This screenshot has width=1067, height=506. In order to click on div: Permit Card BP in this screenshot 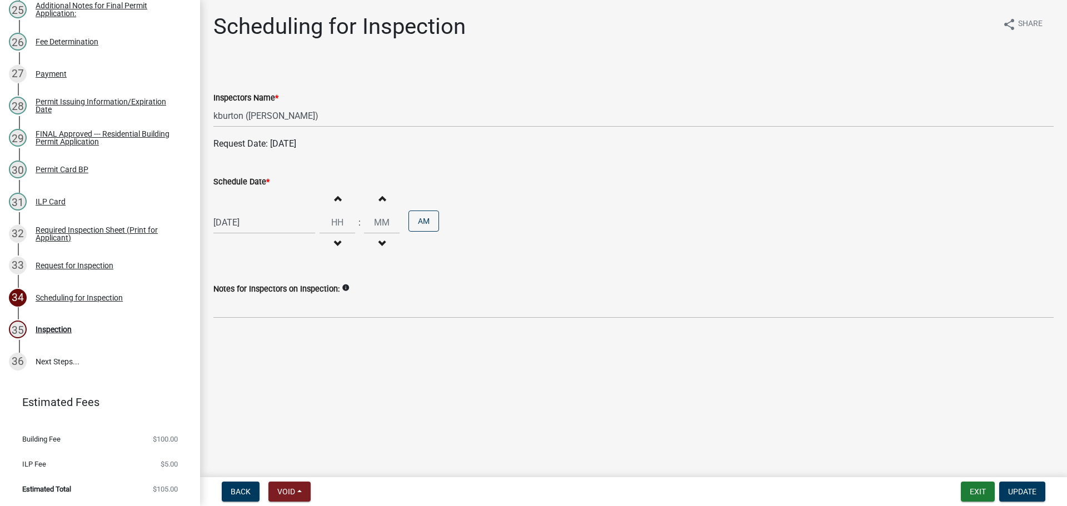, I will do `click(62, 169)`.